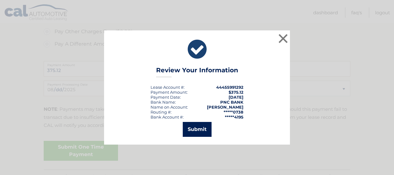 The width and height of the screenshot is (394, 175). Describe the element at coordinates (169, 92) in the screenshot. I see `div: Payment Amount:` at that location.